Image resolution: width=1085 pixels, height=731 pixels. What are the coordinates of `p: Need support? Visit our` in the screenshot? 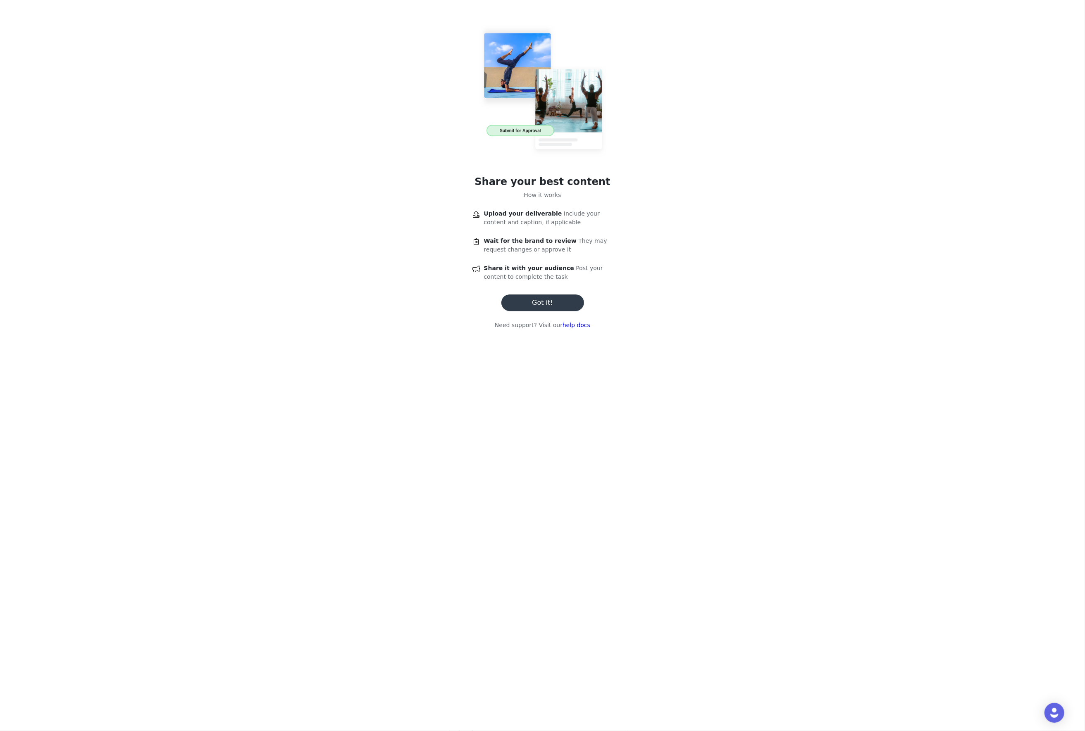 It's located at (542, 325).